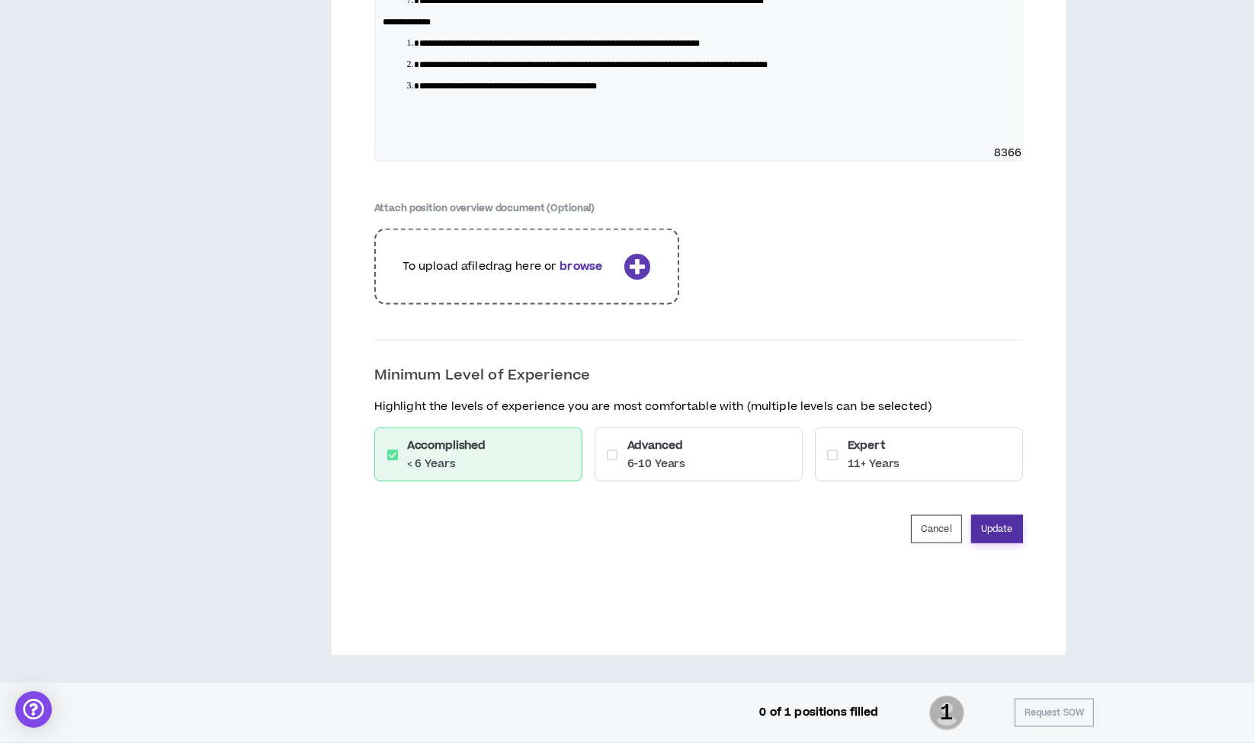 The width and height of the screenshot is (1254, 743). What do you see at coordinates (873, 464) in the screenshot?
I see `p: 11+ Years` at bounding box center [873, 464].